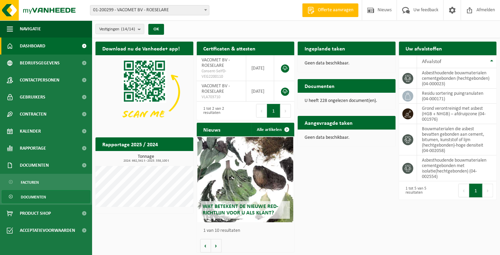 The height and width of the screenshot is (255, 500). I want to click on td: bouwmaterialen die asbest bevatten gebonden aan cement, bitumen, kunststof of lijm (hechtgebonden..., so click(457, 140).